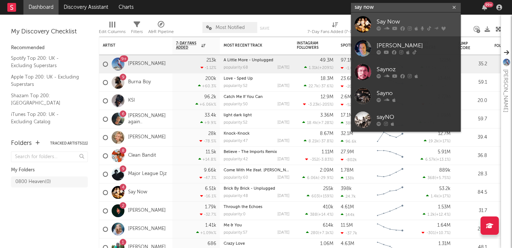  Describe the element at coordinates (211, 115) in the screenshot. I see `div: 33.4k` at that location.